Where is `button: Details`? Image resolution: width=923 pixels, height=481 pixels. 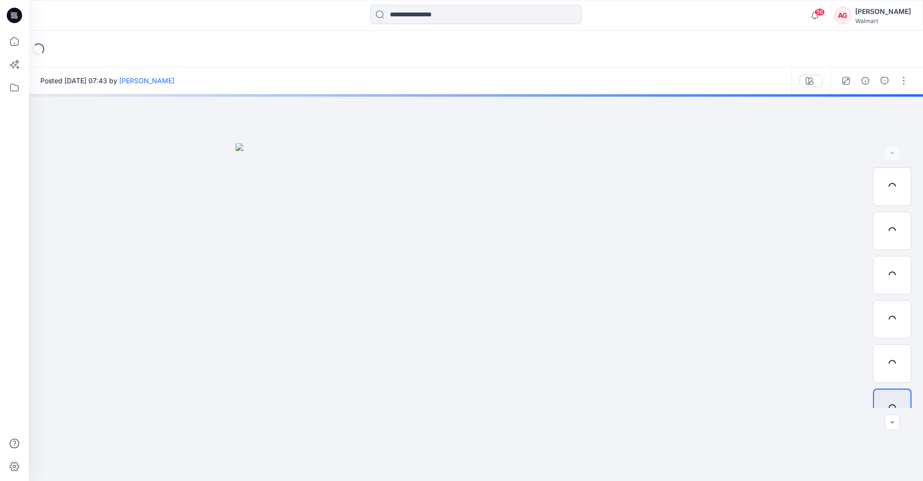 button: Details is located at coordinates (865, 81).